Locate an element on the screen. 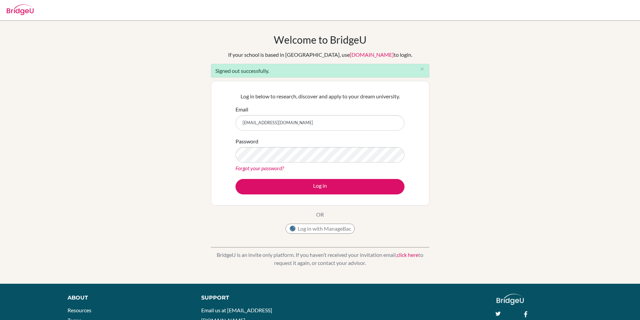  p: Log in below to research, discover and apply to your dream university. is located at coordinates (320, 96).